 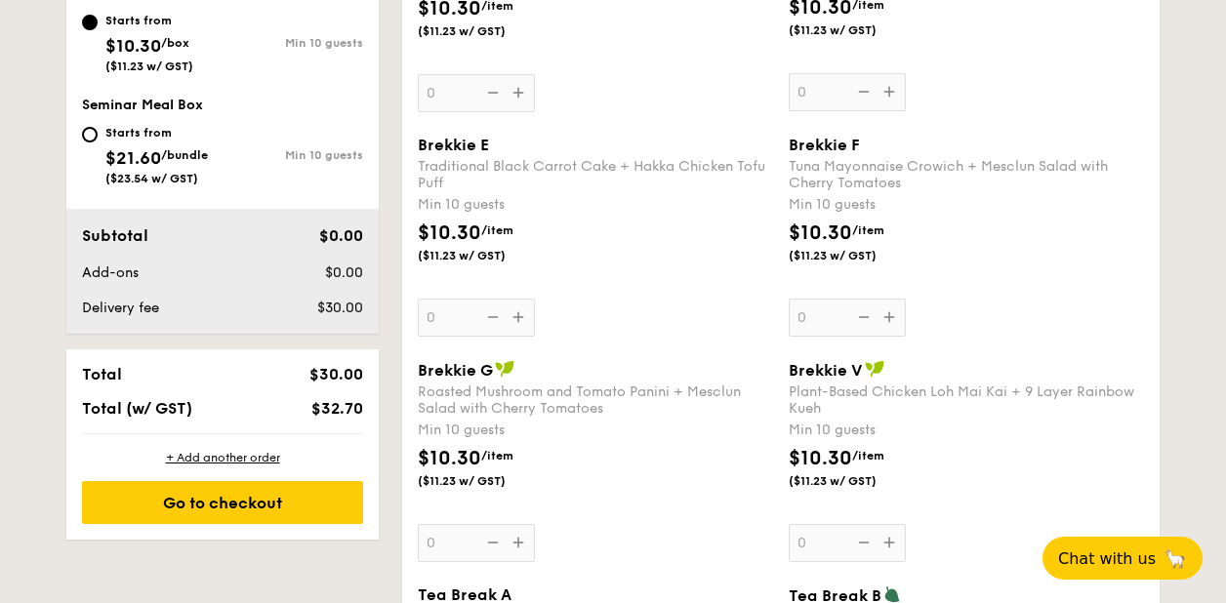 What do you see at coordinates (595, 175) in the screenshot?
I see `div: Traditional Black Carrot Cake + Hakka Chicken Tofu Puff` at bounding box center [595, 175].